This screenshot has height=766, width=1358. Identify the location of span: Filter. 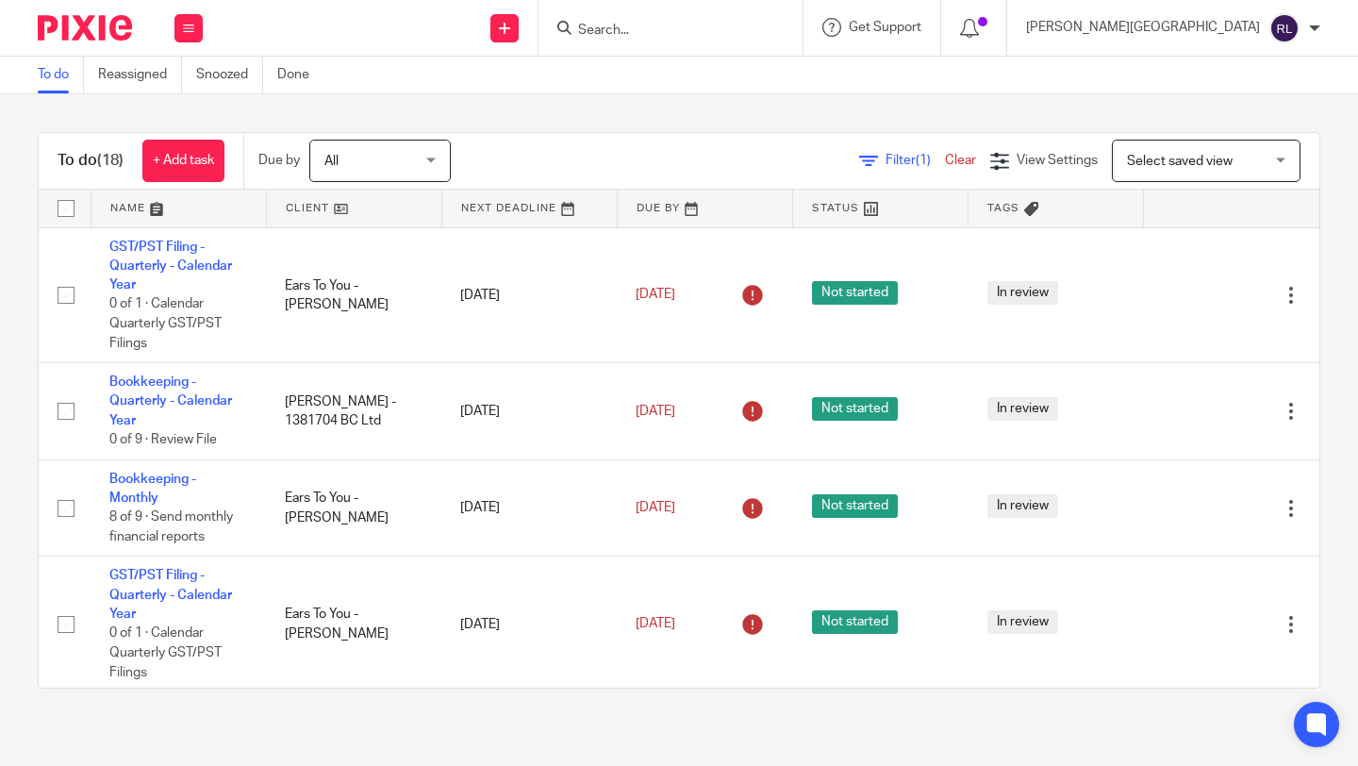
(915, 160).